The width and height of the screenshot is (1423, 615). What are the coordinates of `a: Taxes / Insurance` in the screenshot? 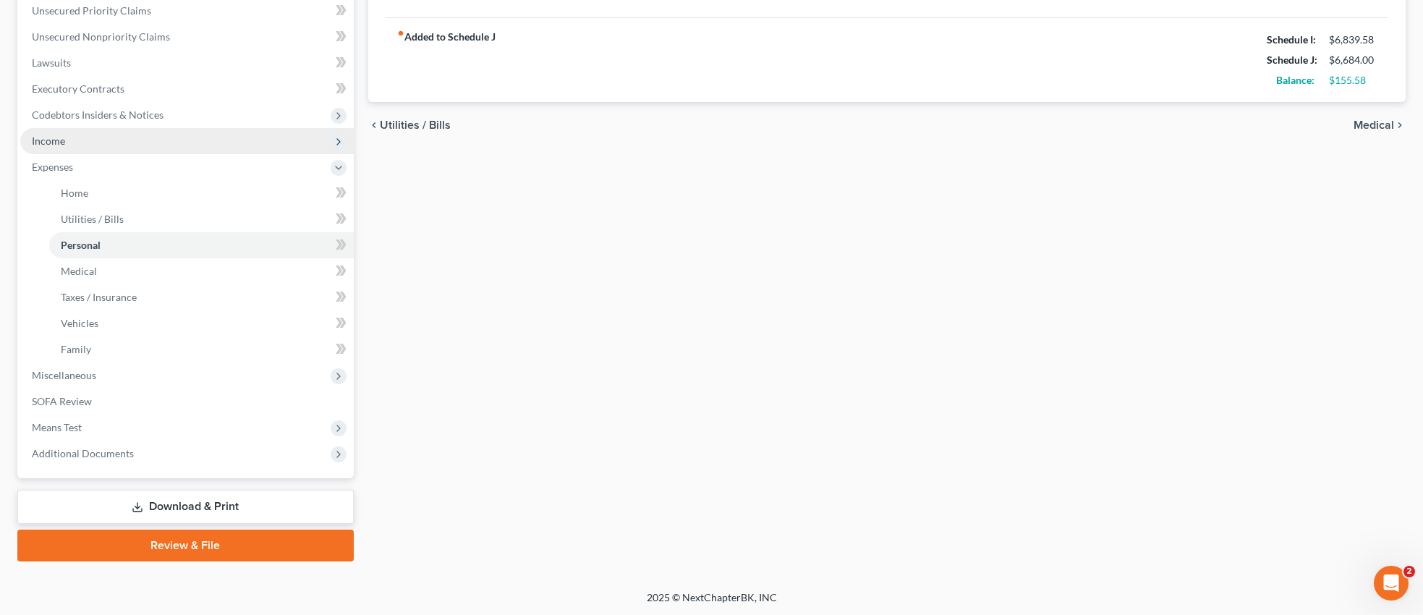 It's located at (201, 297).